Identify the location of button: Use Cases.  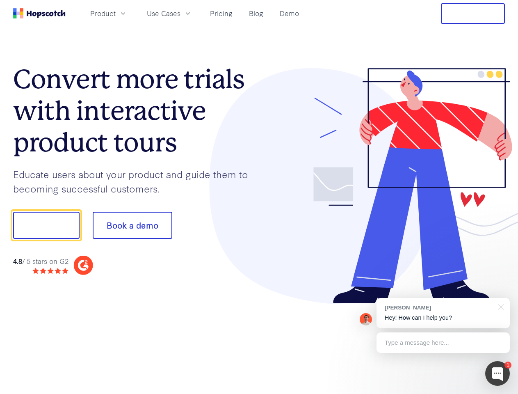
(169, 13).